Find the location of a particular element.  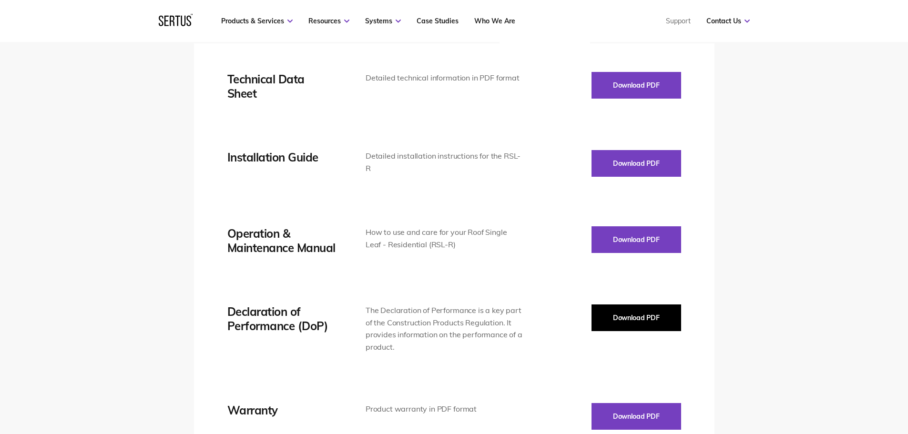

div: Warranty is located at coordinates (282, 411).